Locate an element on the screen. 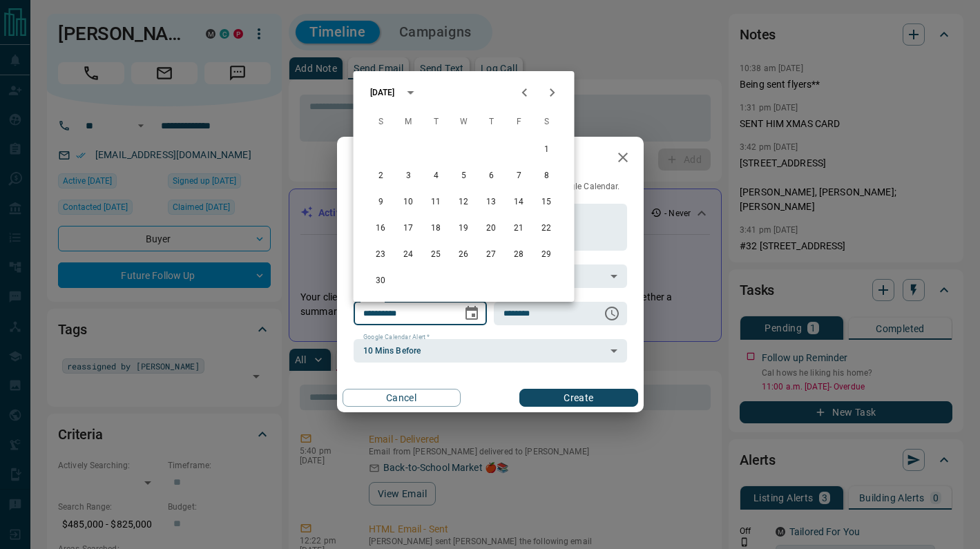 This screenshot has height=549, width=980. button: Choose time, selected time is 11:00 AM is located at coordinates (612, 314).